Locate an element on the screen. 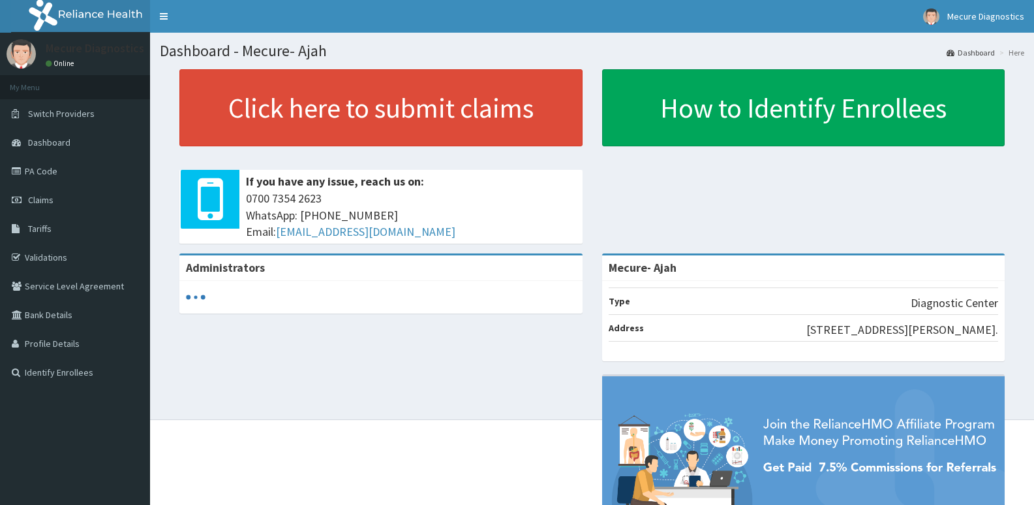 This screenshot has width=1034, height=505. b: Type is located at coordinates (619, 301).